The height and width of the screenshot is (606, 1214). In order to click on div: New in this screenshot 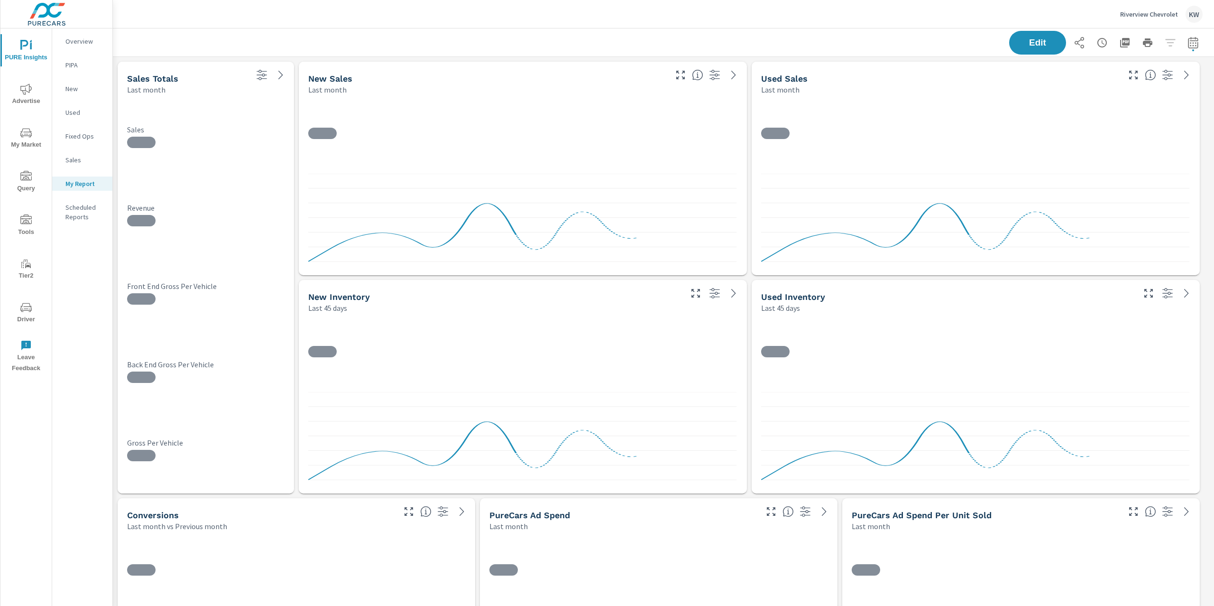, I will do `click(82, 89)`.